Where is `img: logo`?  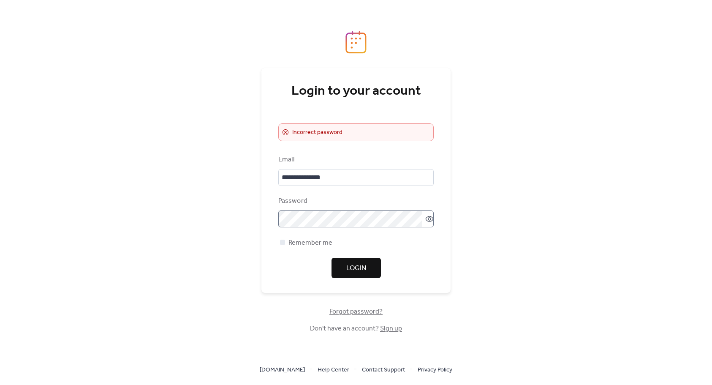
img: logo is located at coordinates (356, 42).